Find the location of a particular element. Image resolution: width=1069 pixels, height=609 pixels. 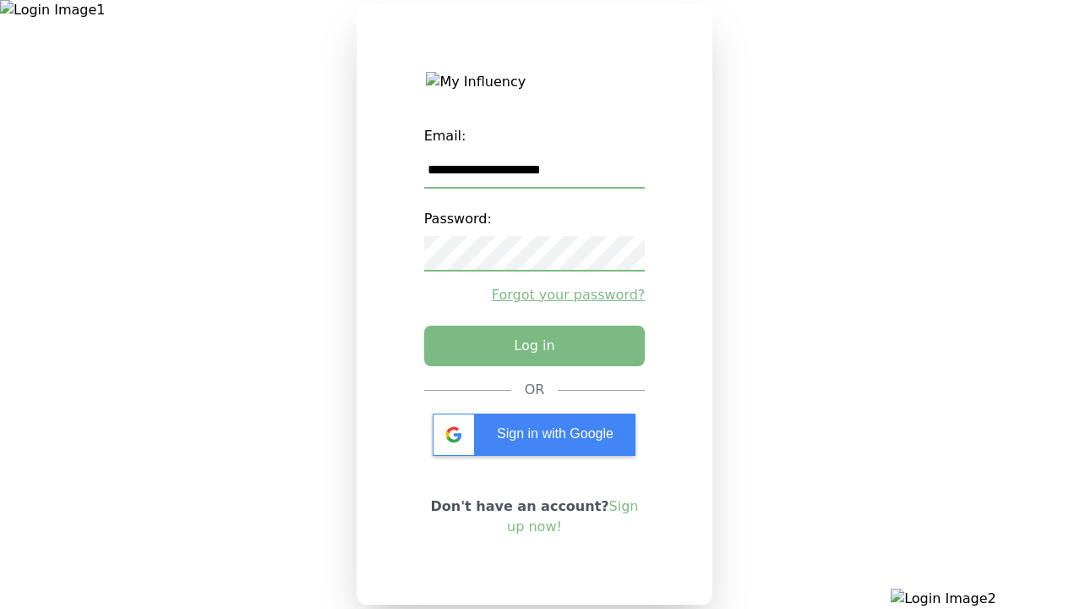

a: Forgot your password? is located at coordinates (535, 295).